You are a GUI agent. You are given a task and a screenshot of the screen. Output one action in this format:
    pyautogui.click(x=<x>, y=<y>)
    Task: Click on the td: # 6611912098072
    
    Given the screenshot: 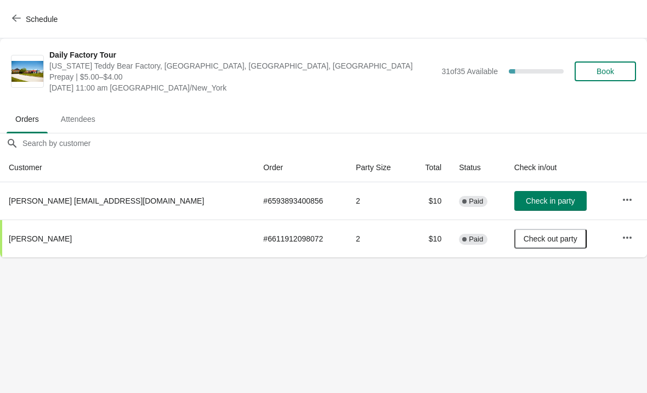 What is the action you would take?
    pyautogui.click(x=301, y=238)
    